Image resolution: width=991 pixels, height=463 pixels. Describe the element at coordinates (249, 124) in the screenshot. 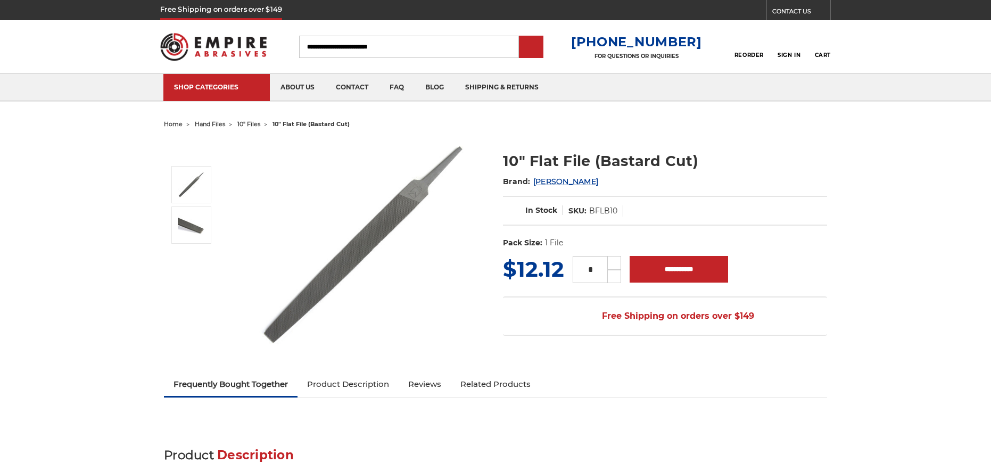

I see `a: 10" files` at that location.